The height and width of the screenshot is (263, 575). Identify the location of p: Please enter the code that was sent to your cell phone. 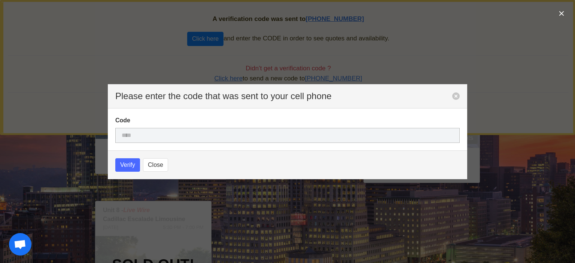
(284, 96).